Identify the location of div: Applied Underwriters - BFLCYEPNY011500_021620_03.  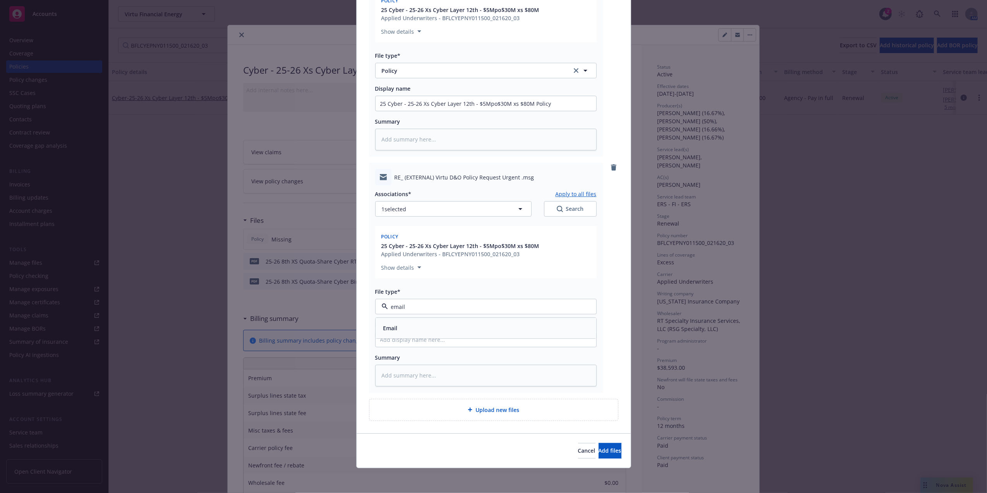
(461, 254).